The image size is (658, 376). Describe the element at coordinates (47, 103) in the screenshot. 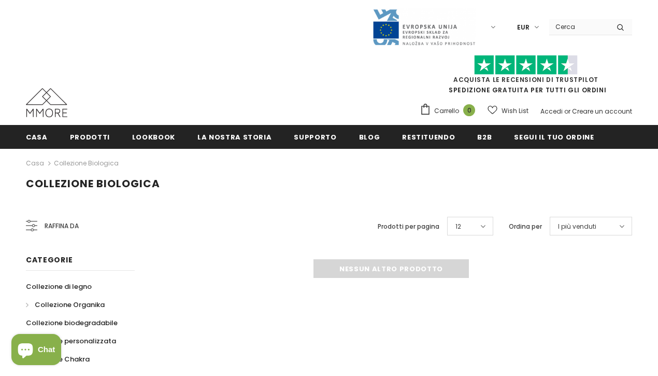

I see `img: Casi MMORE` at that location.